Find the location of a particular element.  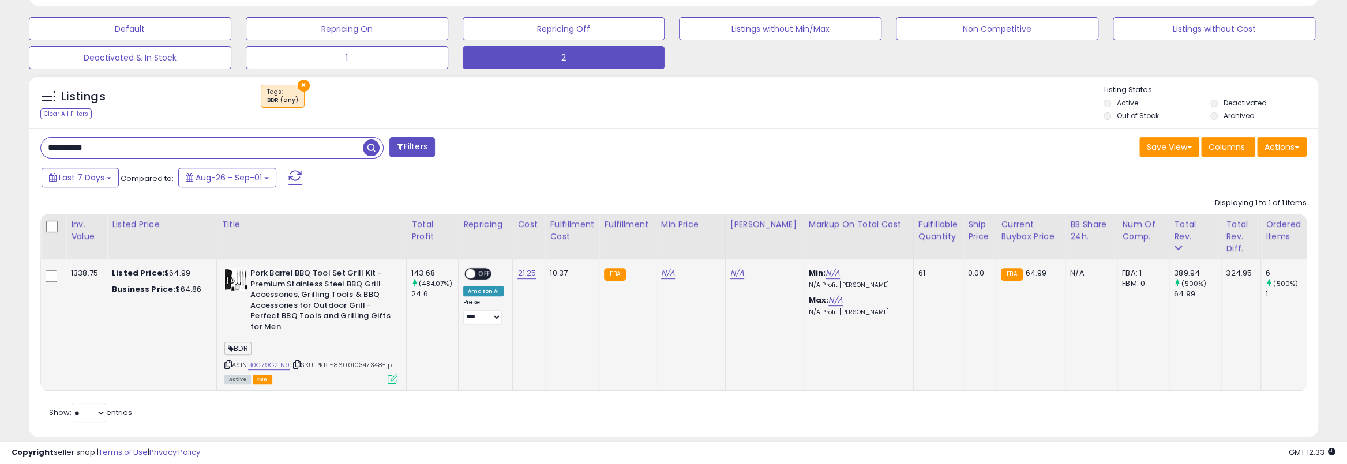

button: Listings without Cost is located at coordinates (1214, 29).